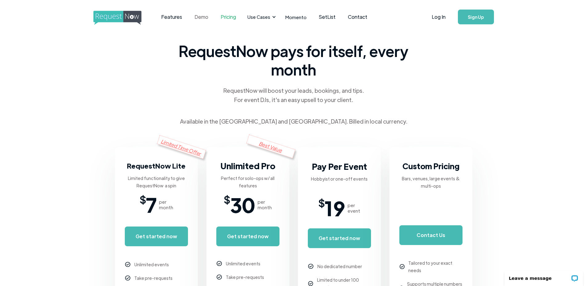 This screenshot has height=286, width=587. I want to click on span: RequestNow pays for itself, every month, so click(293, 60).